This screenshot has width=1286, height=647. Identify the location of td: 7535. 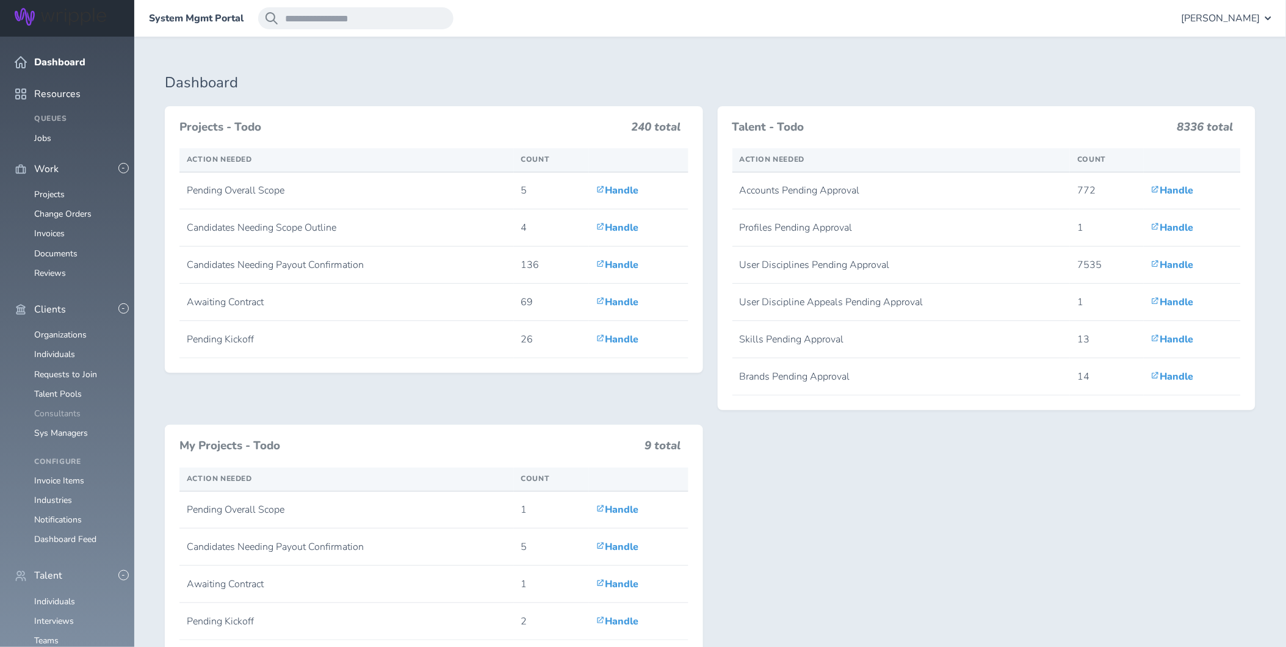
(1107, 265).